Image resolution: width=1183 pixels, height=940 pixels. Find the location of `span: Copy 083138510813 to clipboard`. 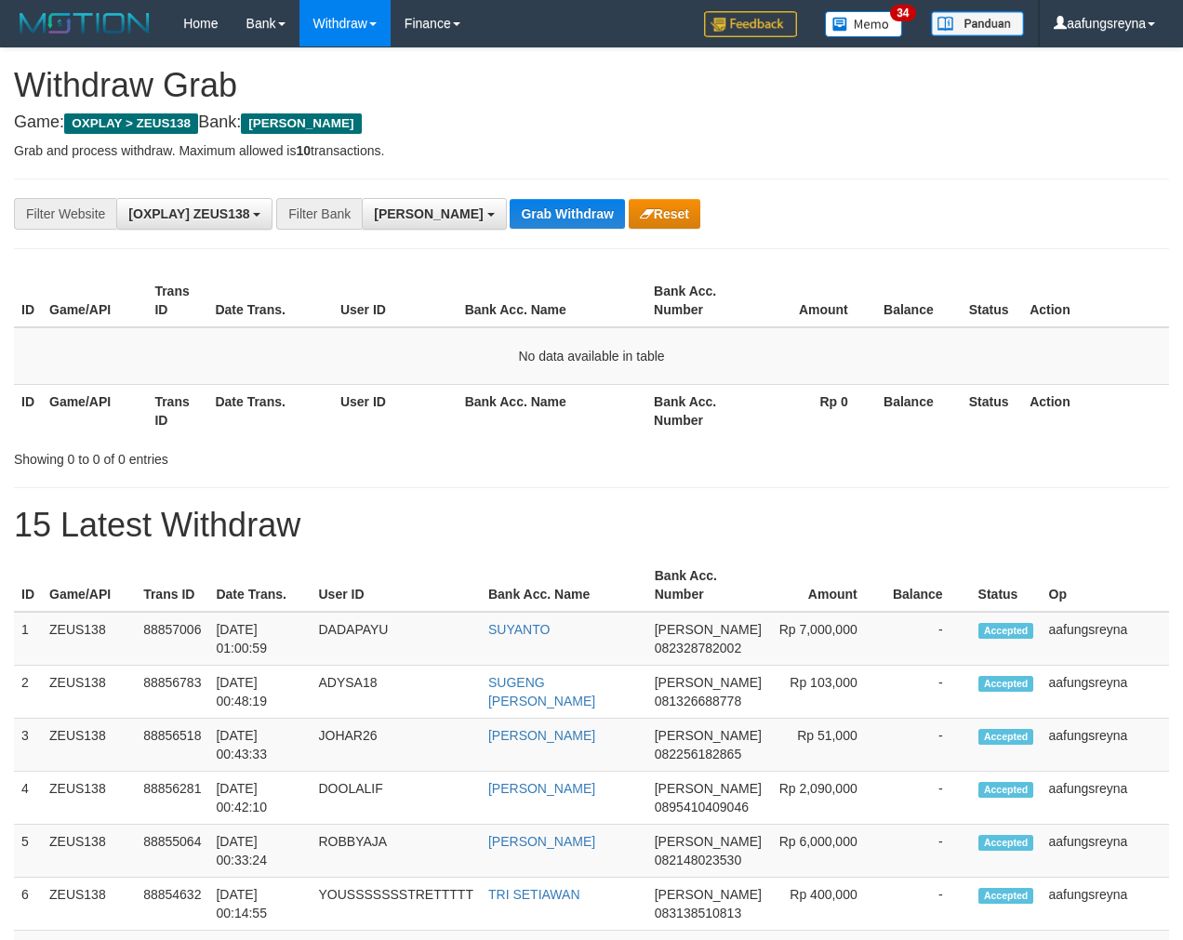

span: Copy 083138510813 to clipboard is located at coordinates (698, 913).